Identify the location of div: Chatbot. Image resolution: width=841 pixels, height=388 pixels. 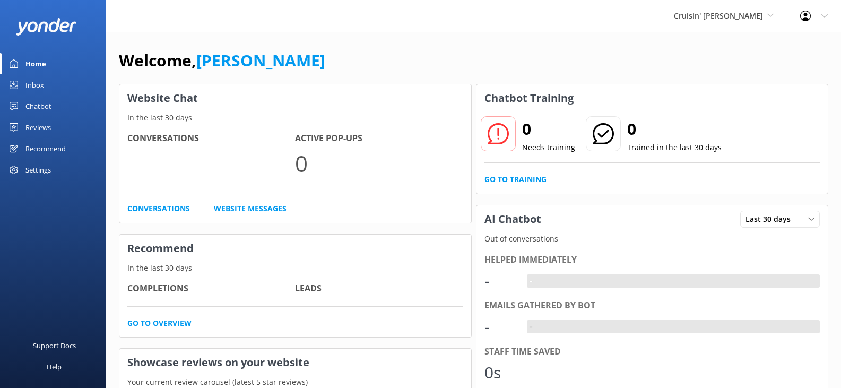
(38, 106).